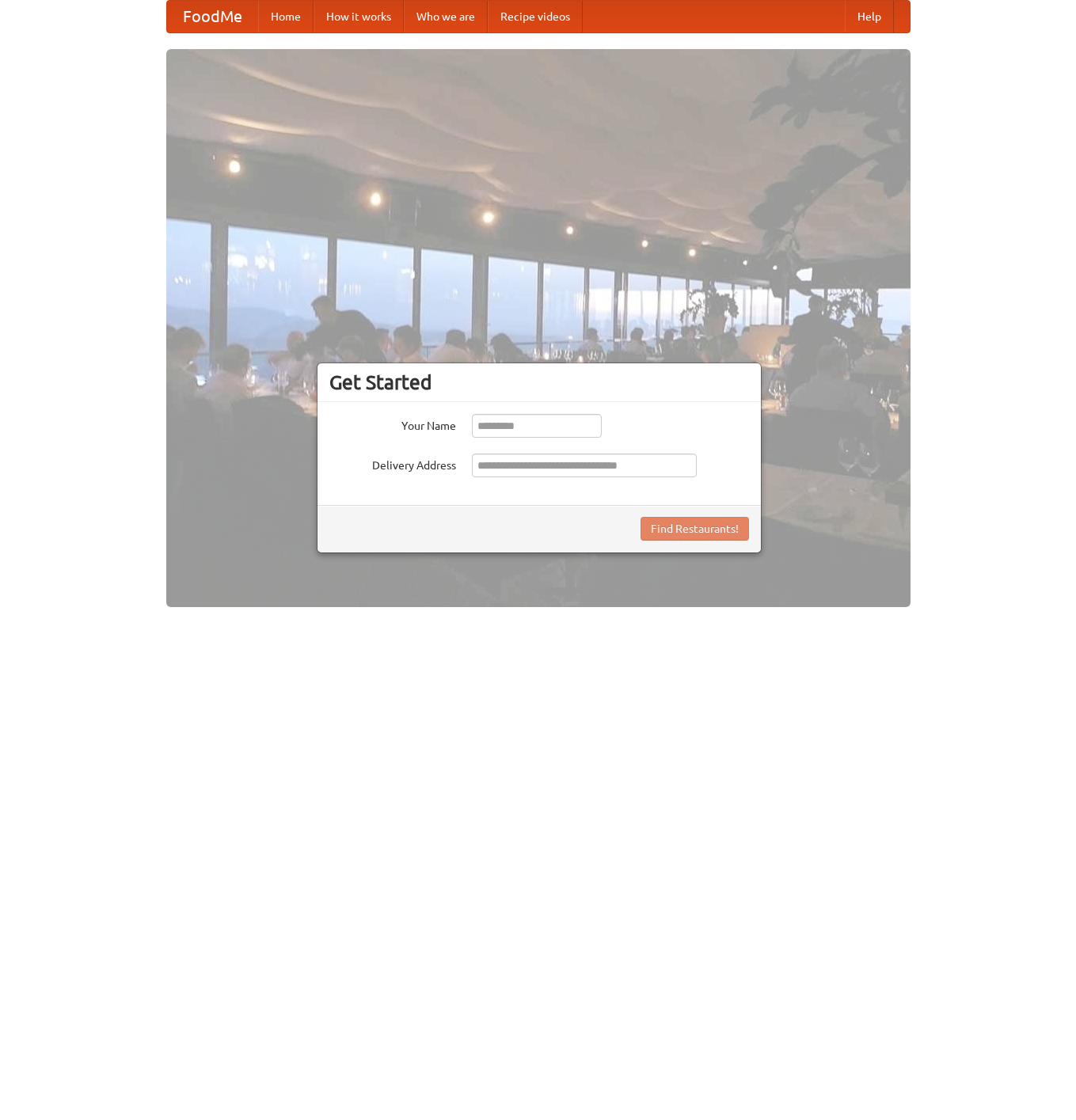 The height and width of the screenshot is (1120, 1076). I want to click on label: Delivery Address, so click(393, 463).